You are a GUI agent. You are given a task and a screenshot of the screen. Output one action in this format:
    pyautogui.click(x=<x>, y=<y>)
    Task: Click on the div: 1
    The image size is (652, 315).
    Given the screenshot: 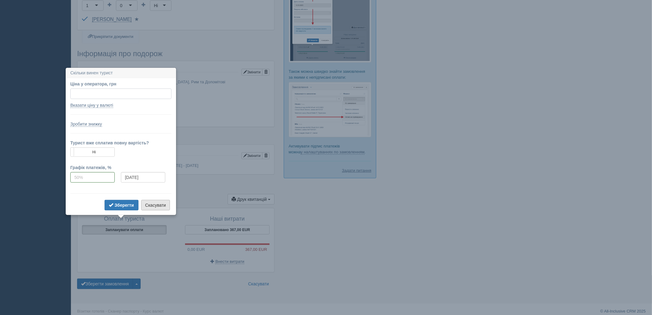 What is the action you would take?
    pyautogui.click(x=87, y=6)
    